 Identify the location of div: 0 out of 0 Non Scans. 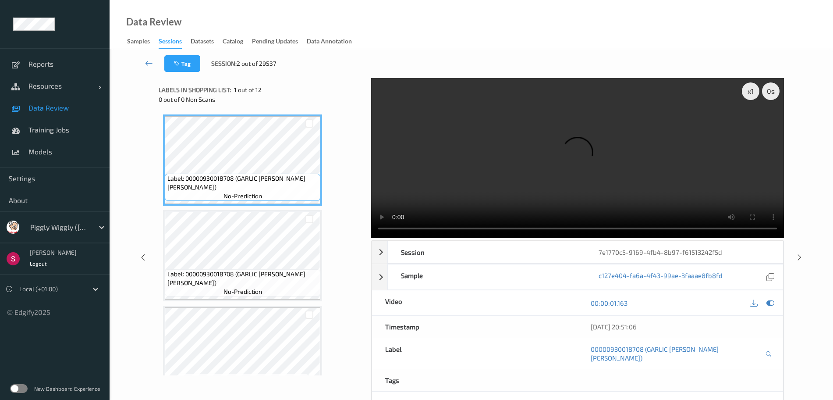
(262, 99).